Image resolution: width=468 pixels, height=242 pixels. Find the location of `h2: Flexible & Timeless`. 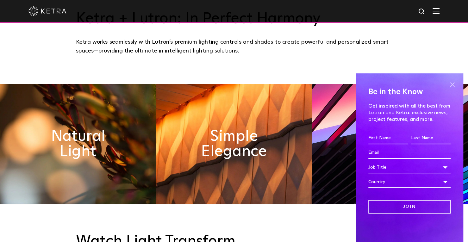

h2: Flexible & Timeless is located at coordinates (390, 144).